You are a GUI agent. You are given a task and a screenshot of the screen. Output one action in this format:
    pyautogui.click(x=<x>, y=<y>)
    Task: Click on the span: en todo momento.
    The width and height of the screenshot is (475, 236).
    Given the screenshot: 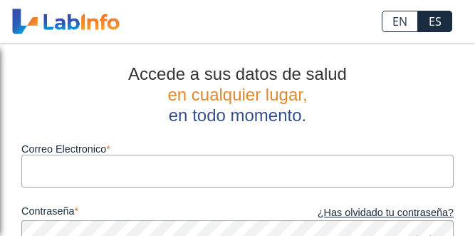 What is the action you would take?
    pyautogui.click(x=237, y=115)
    